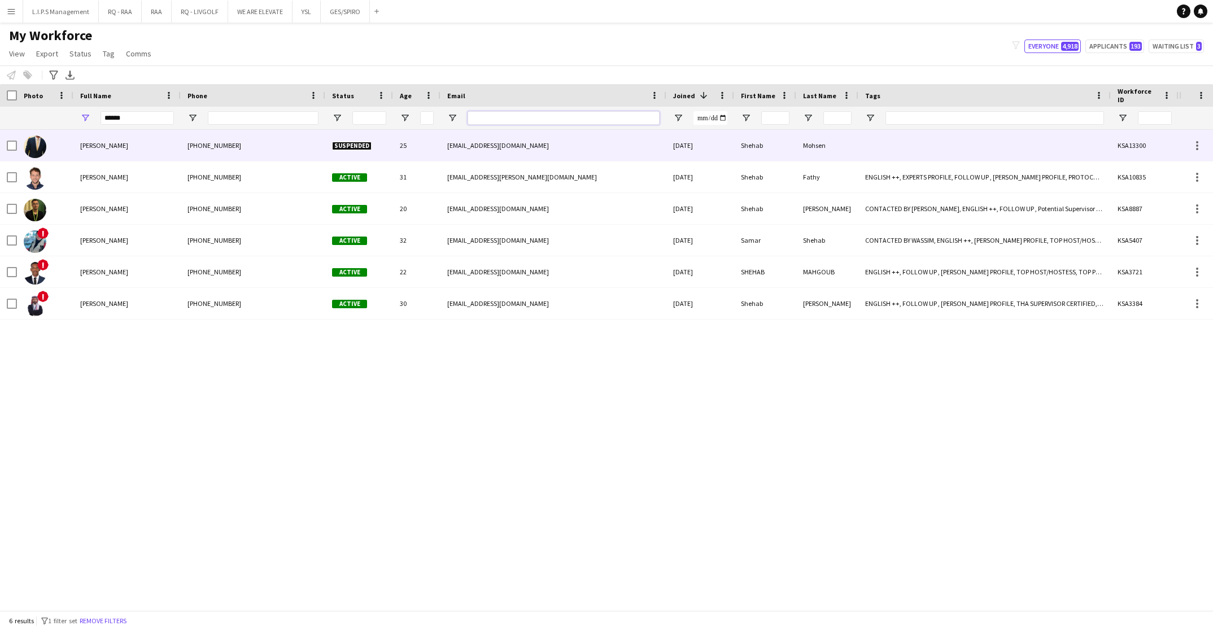  I want to click on span: Tags, so click(872, 95).